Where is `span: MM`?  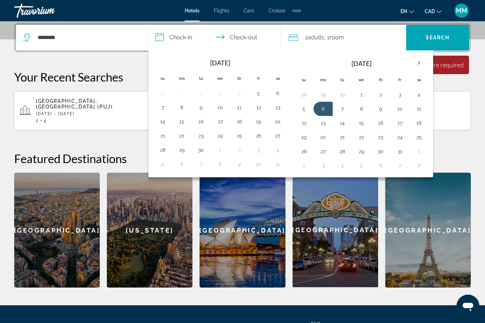
span: MM is located at coordinates (462, 11).